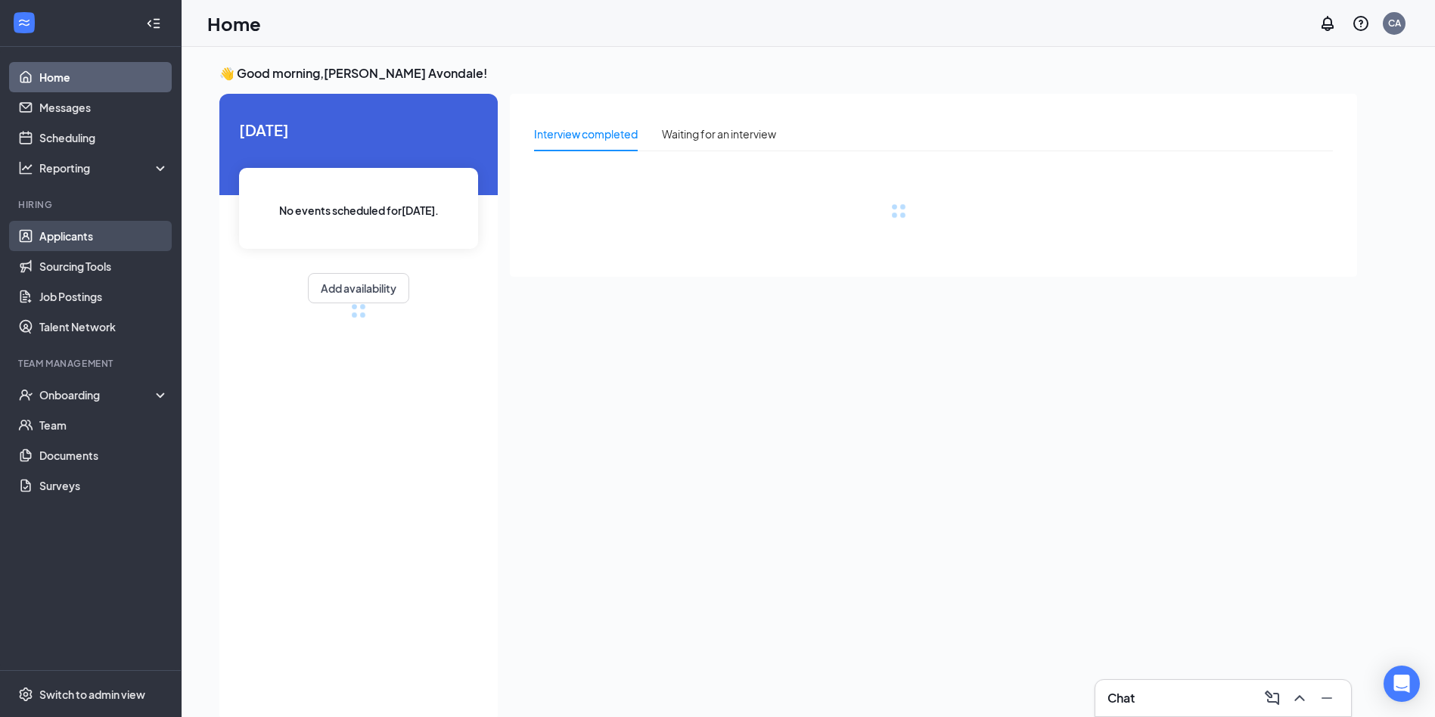 This screenshot has width=1435, height=717. What do you see at coordinates (1272, 698) in the screenshot?
I see `button: ComposeMessage` at bounding box center [1272, 698].